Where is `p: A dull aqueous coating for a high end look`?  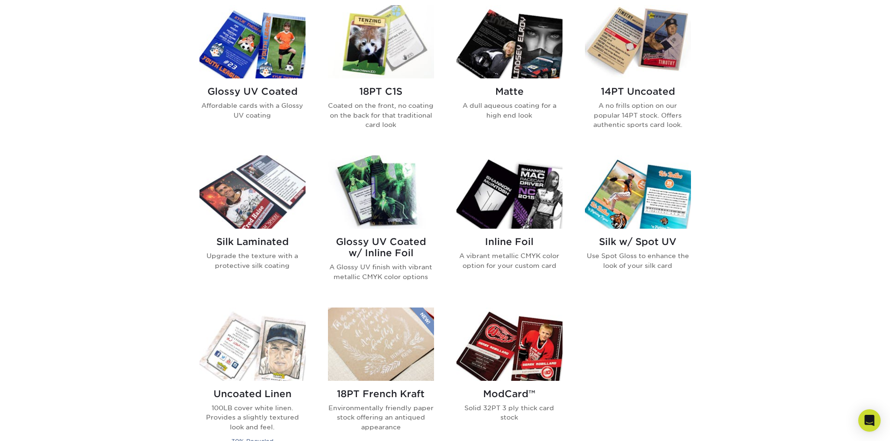
p: A dull aqueous coating for a high end look is located at coordinates (509, 110).